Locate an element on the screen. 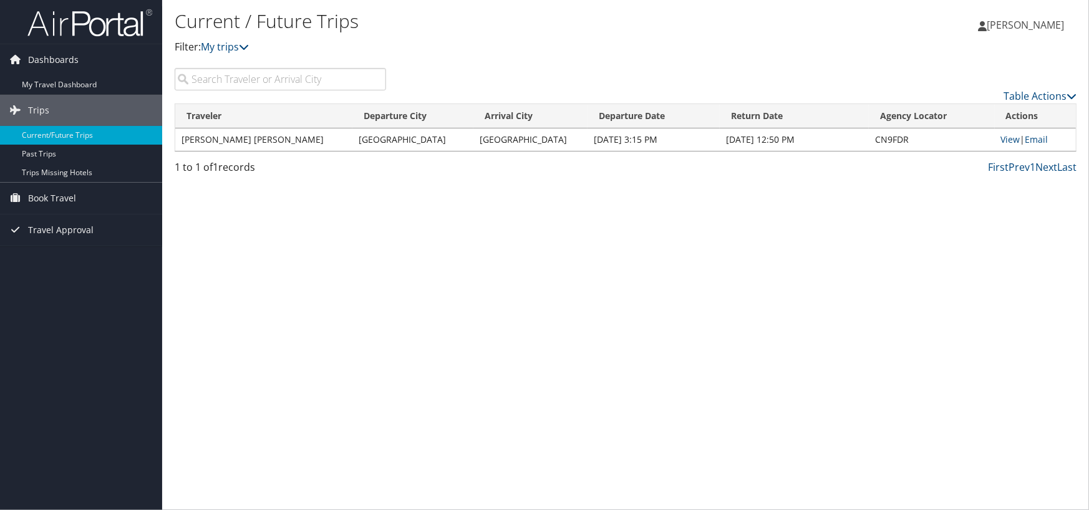 This screenshot has width=1089, height=510. a: View is located at coordinates (1010, 139).